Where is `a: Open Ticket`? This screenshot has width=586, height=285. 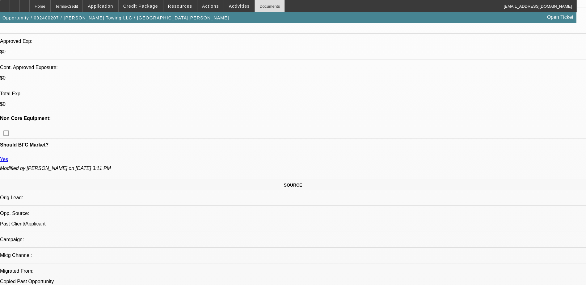 a: Open Ticket is located at coordinates (560, 17).